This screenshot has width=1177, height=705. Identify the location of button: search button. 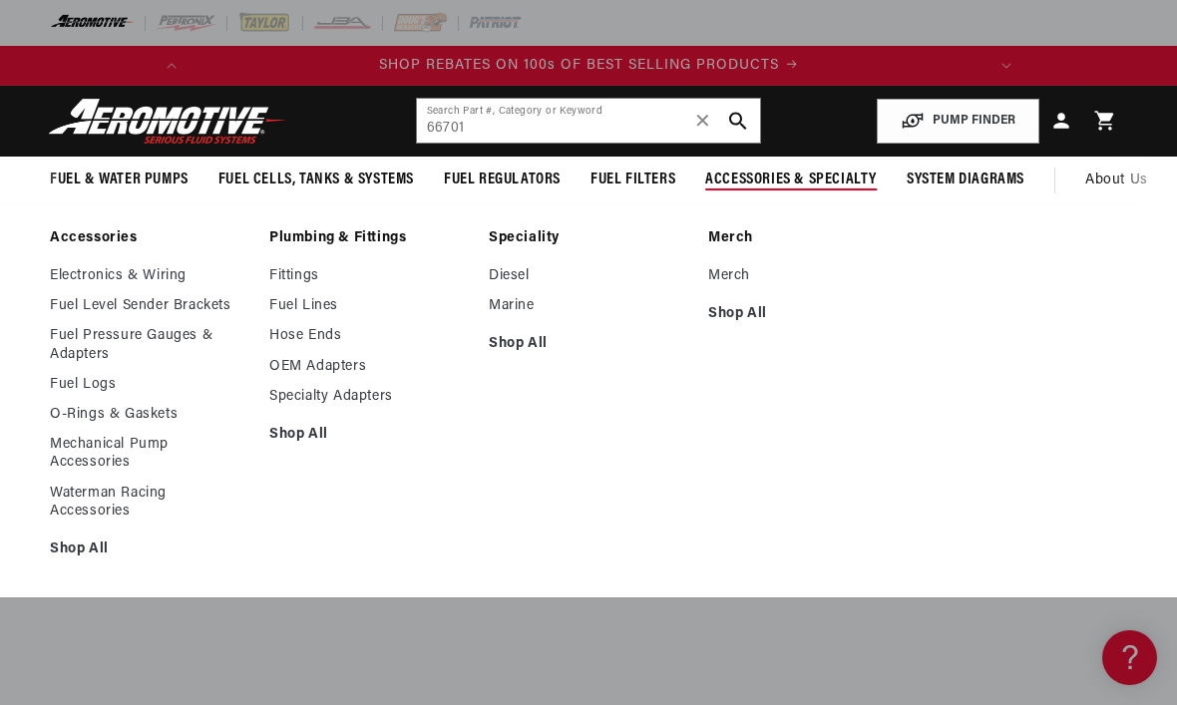
(738, 121).